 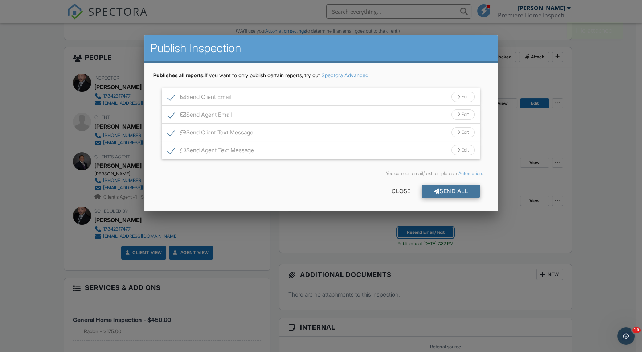 What do you see at coordinates (594, 30) in the screenshot?
I see `div: File attached!` at bounding box center [594, 30].